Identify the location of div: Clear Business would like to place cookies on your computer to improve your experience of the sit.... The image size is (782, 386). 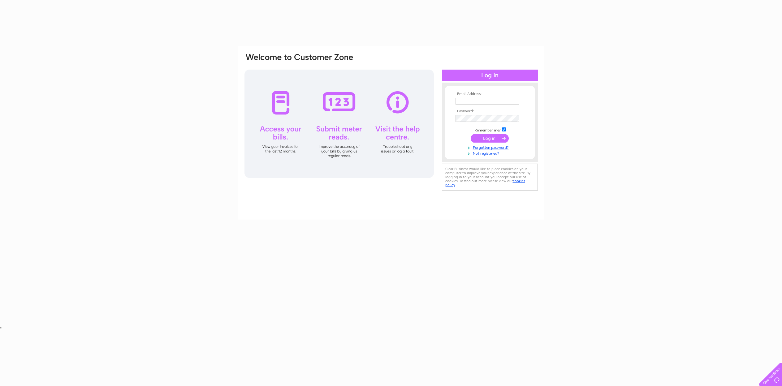
(490, 177).